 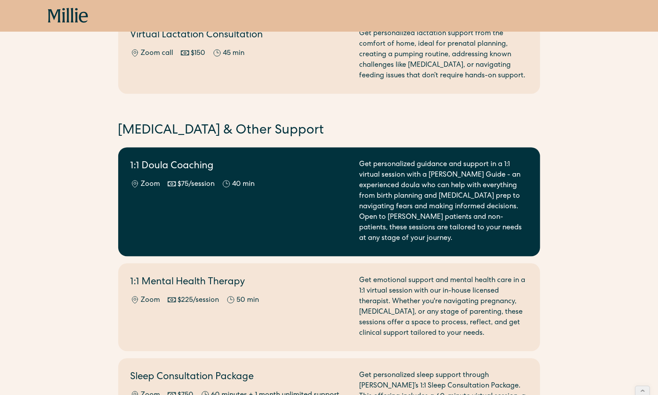 What do you see at coordinates (240, 36) in the screenshot?
I see `h2: Virtual Lactation Consultation` at bounding box center [240, 36].